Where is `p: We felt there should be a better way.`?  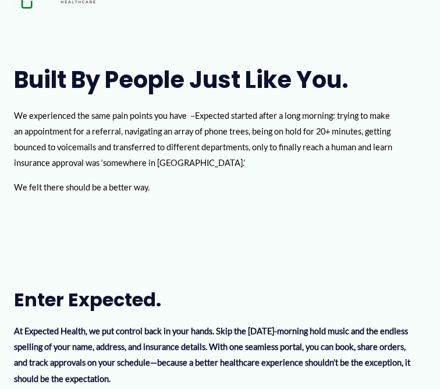
p: We felt there should be a better way. is located at coordinates (206, 187).